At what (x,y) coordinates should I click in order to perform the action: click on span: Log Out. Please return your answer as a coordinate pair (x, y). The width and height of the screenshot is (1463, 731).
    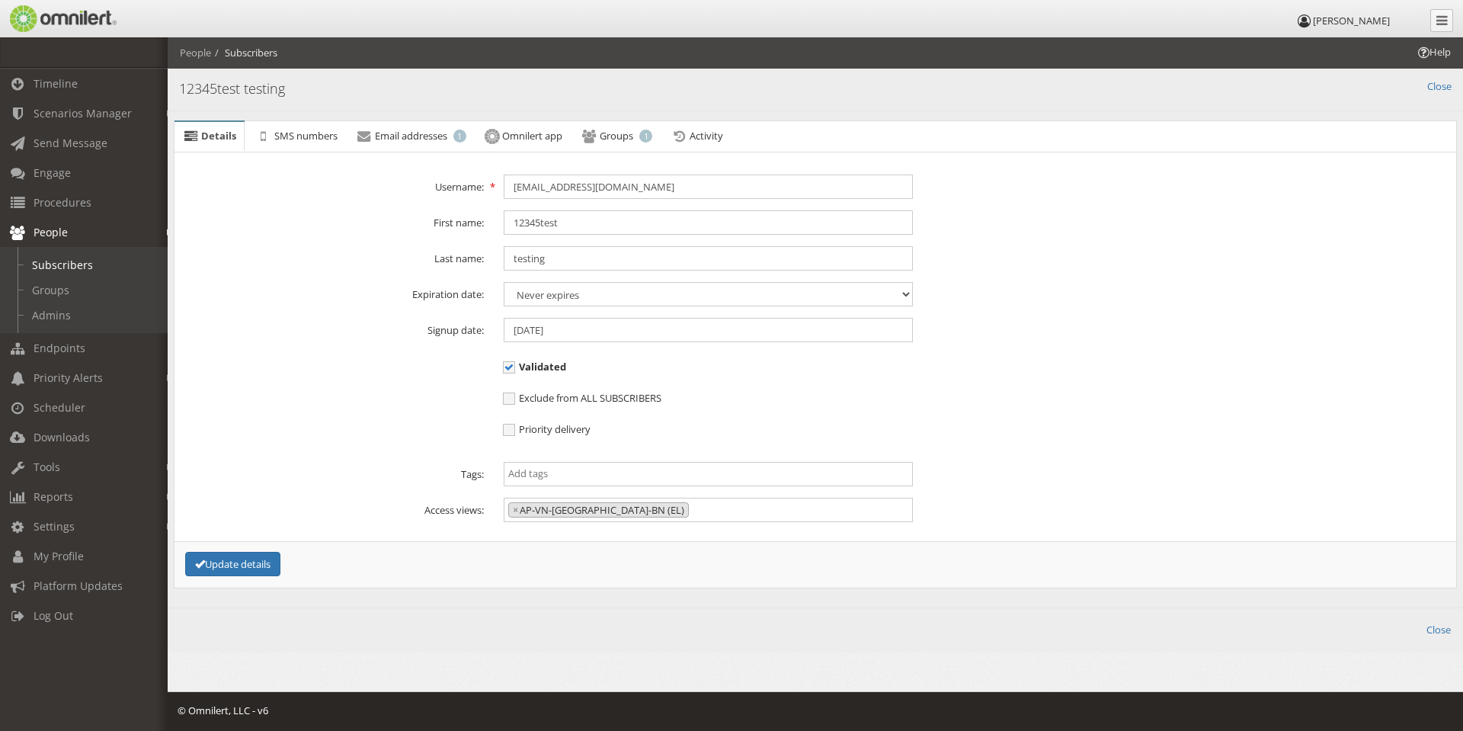
    Looking at the image, I should click on (53, 615).